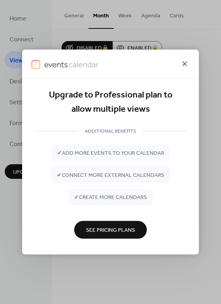 The width and height of the screenshot is (221, 304). I want to click on span: ✔ create more calendars, so click(111, 198).